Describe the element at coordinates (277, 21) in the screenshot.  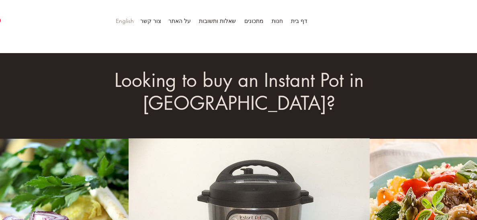
I see `p: חנות` at that location.